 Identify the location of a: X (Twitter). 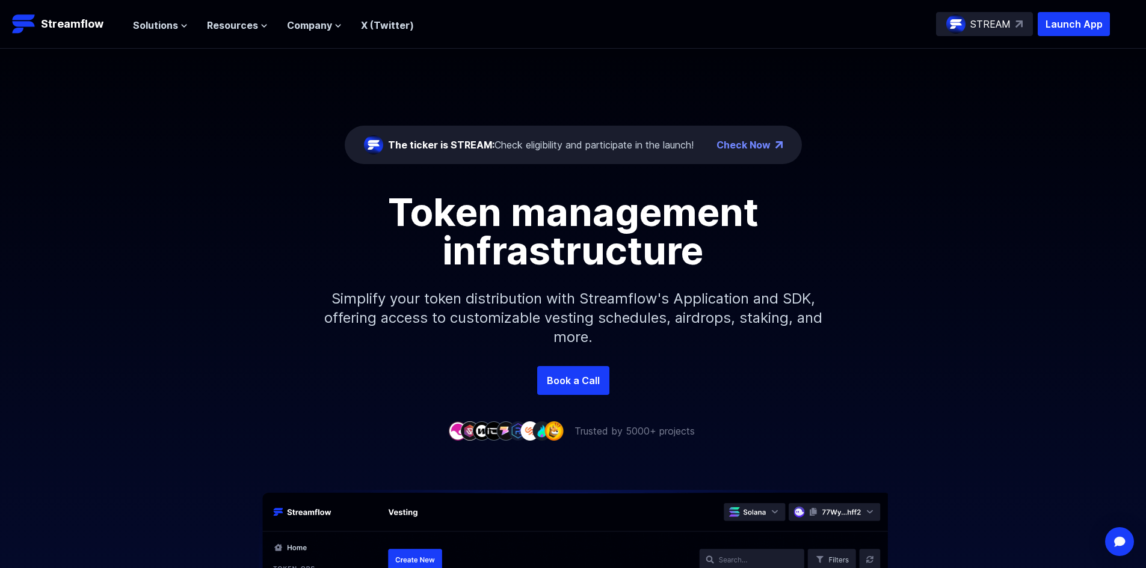
(387, 25).